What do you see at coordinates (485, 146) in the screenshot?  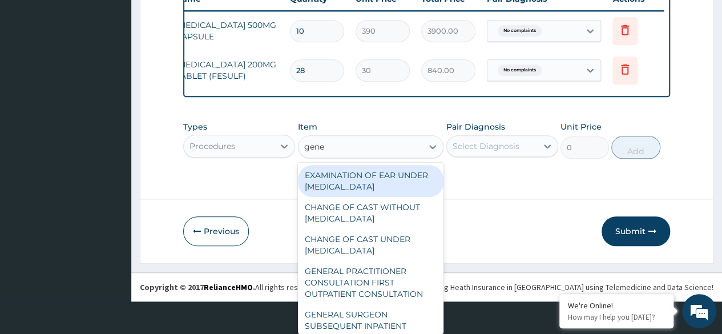 I see `div: Select Diagnosis` at bounding box center [485, 146].